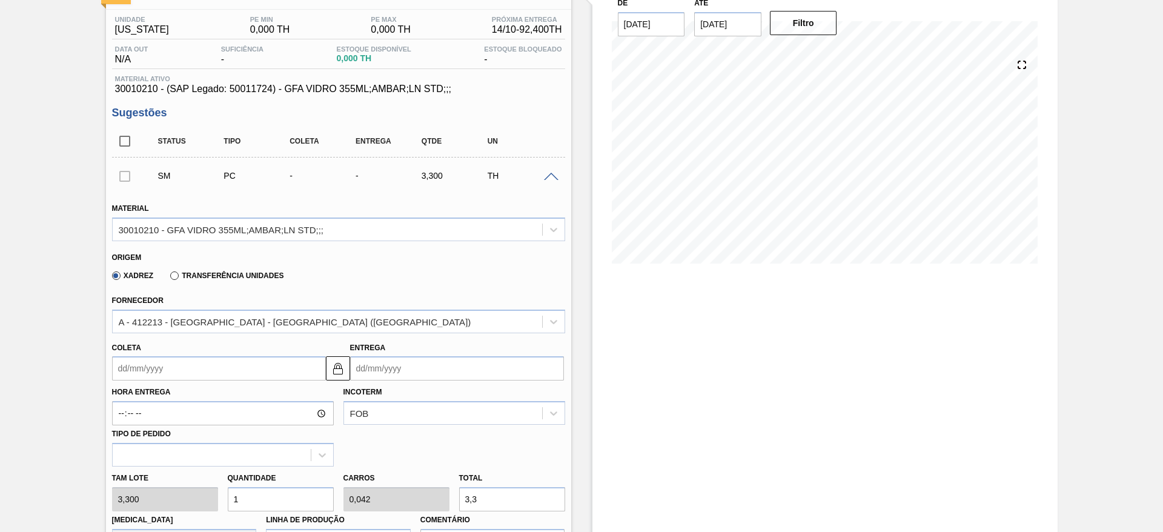  What do you see at coordinates (191, 176) in the screenshot?
I see `div: Sugestão Manual` at bounding box center [191, 176].